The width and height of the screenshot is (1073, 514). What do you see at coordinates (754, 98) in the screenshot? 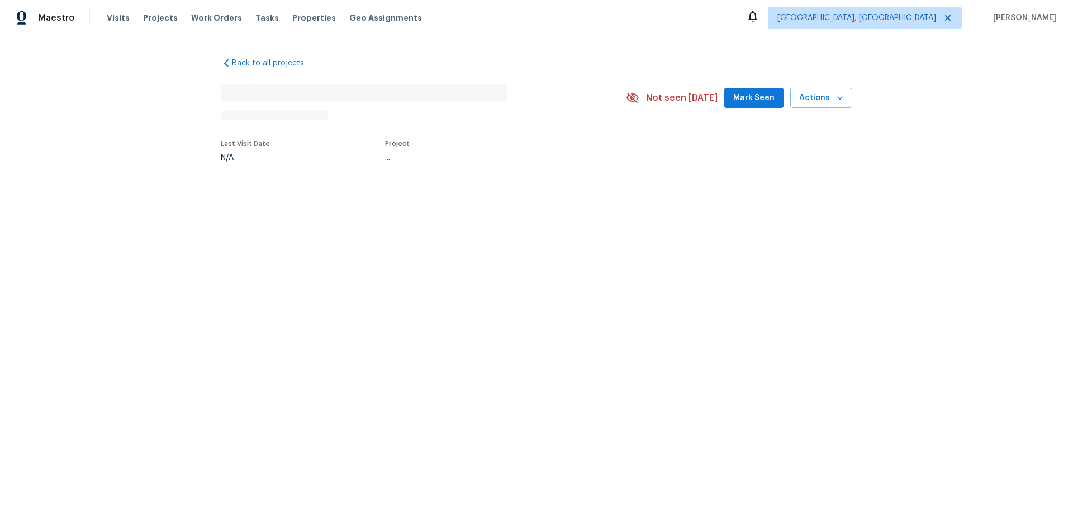
I see `button: Mark Seen` at bounding box center [754, 98].